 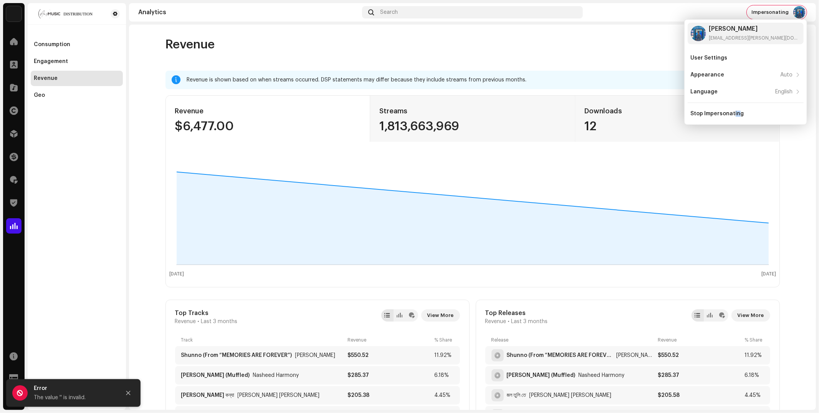 What do you see at coordinates (745, 92) in the screenshot?
I see `re-m-nav-item: Language` at bounding box center [745, 92].